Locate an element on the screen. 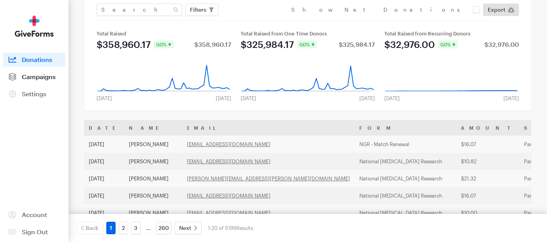 The height and width of the screenshot is (242, 547). th: Amount is located at coordinates (488, 128).